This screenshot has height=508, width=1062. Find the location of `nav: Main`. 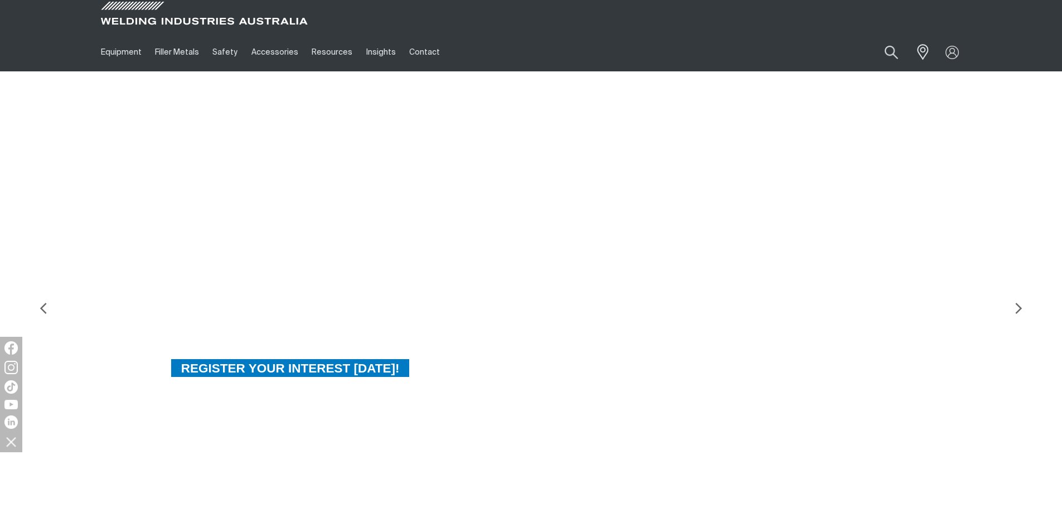

nav: Main is located at coordinates (422, 52).